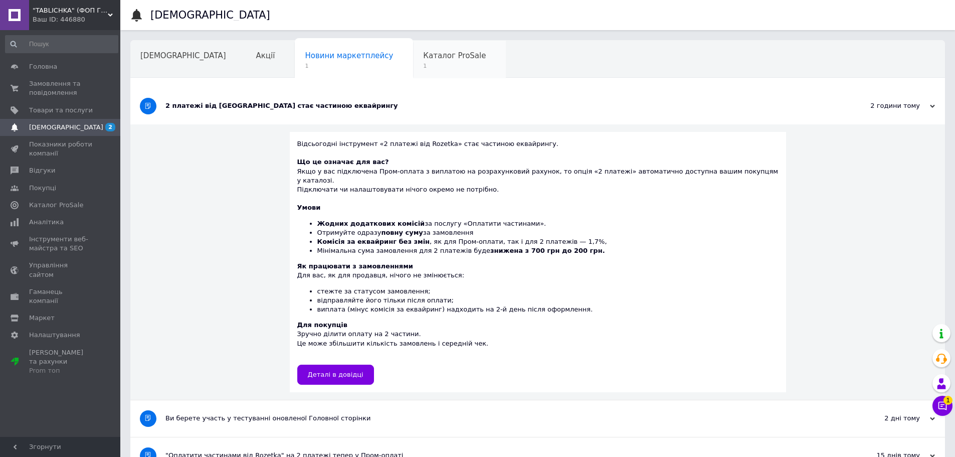 This screenshot has height=457, width=955. I want to click on li: за послугу «Оплатити частинами»., so click(548, 224).